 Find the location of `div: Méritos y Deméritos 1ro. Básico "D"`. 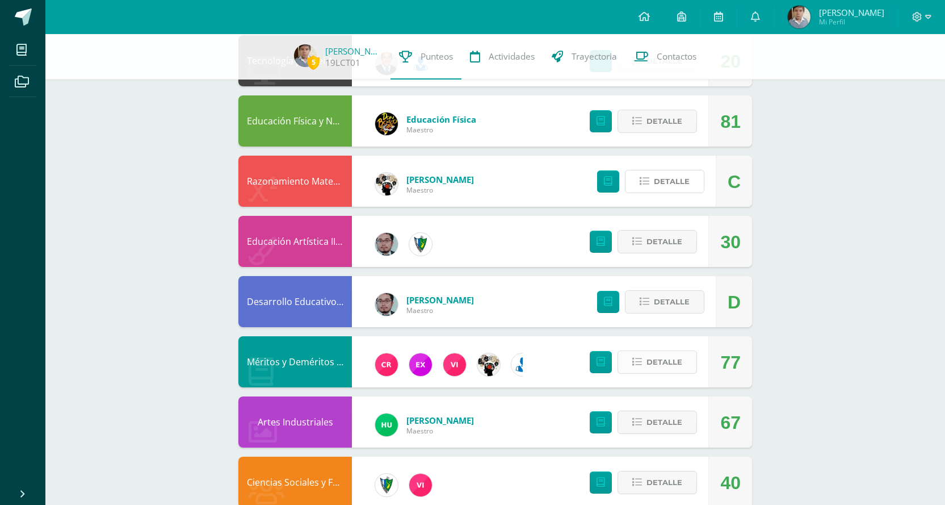

div: Méritos y Deméritos 1ro. Básico "D" is located at coordinates (295, 362).